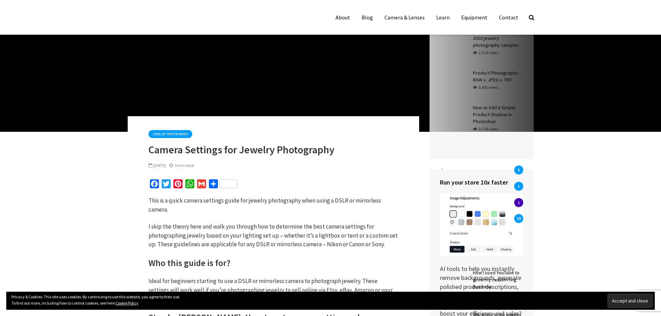  I want to click on strong: Who this guide is for?, so click(189, 263).